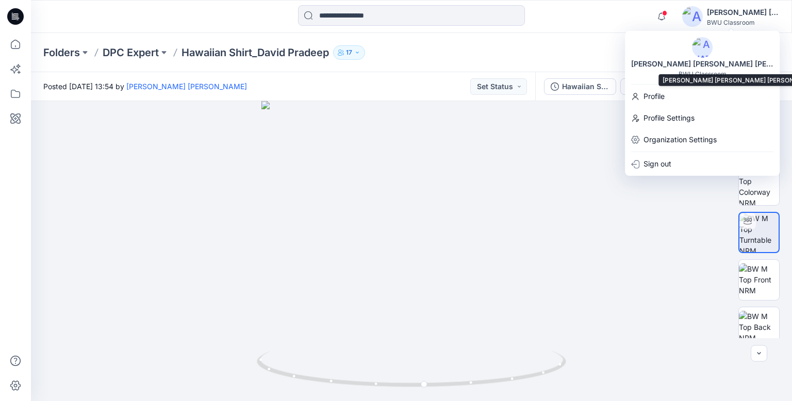  I want to click on p: 17, so click(349, 53).